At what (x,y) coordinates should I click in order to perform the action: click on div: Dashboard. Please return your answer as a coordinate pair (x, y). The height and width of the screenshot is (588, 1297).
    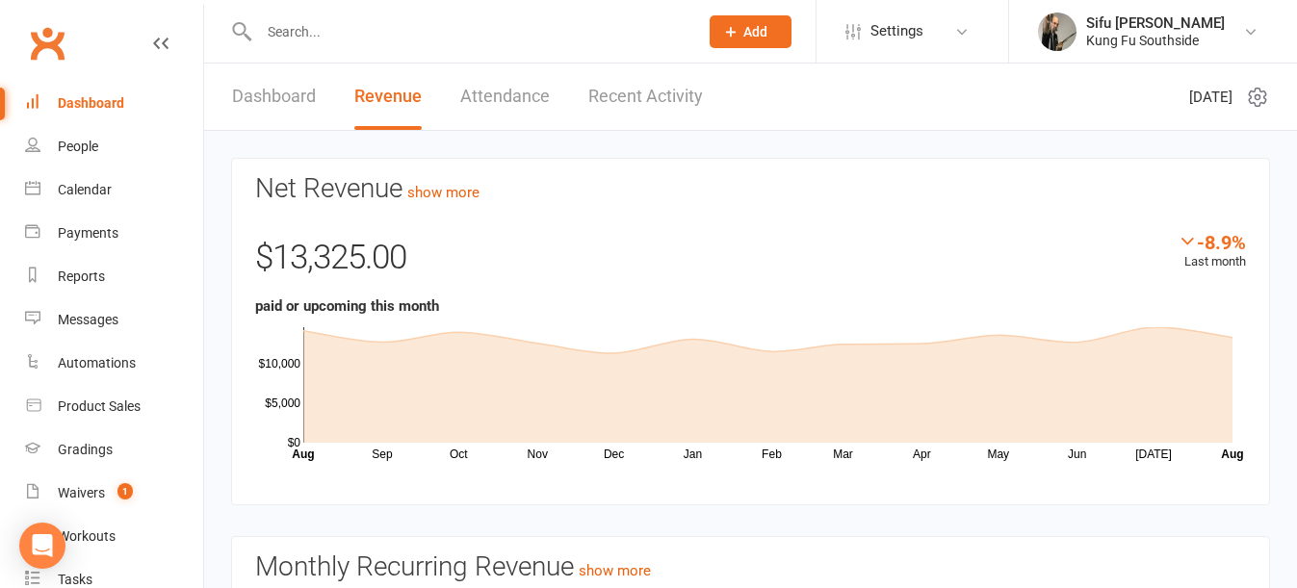
    Looking at the image, I should click on (90, 103).